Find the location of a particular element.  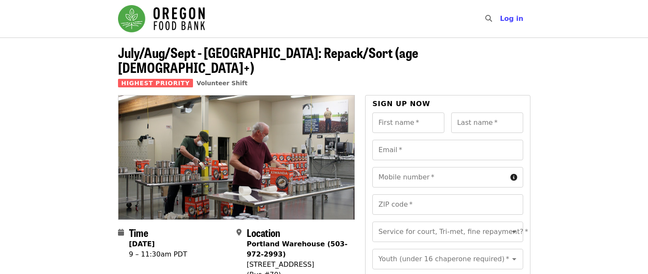

input: Last name is located at coordinates (487, 123).